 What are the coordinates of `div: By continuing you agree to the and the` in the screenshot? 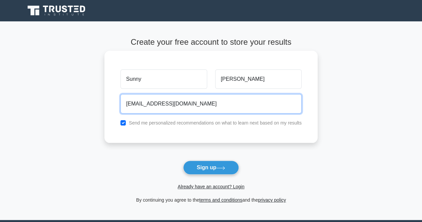 It's located at (211, 200).